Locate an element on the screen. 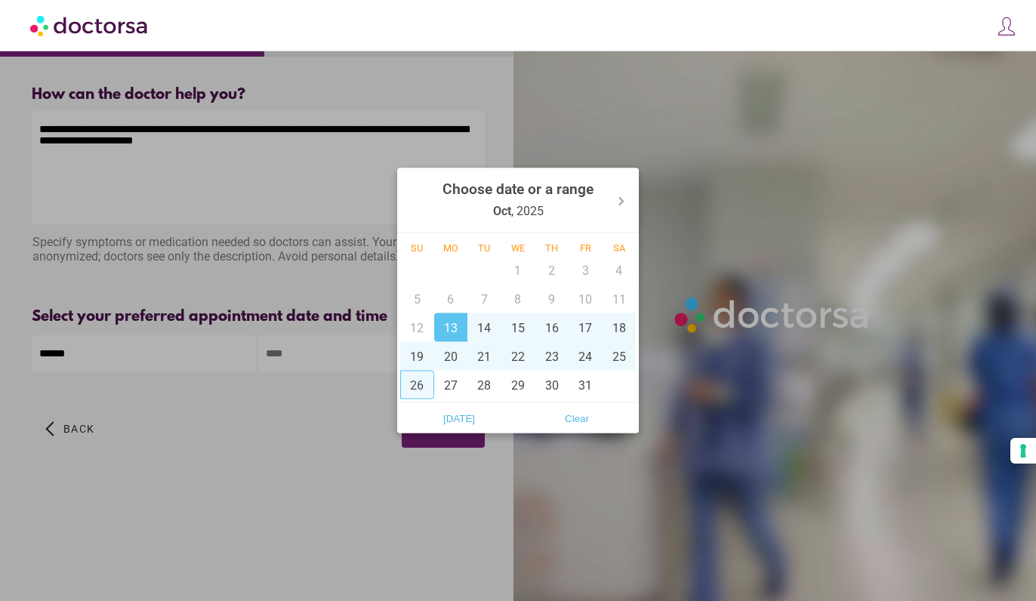 Image resolution: width=1036 pixels, height=601 pixels. div: 22 is located at coordinates (518, 357).